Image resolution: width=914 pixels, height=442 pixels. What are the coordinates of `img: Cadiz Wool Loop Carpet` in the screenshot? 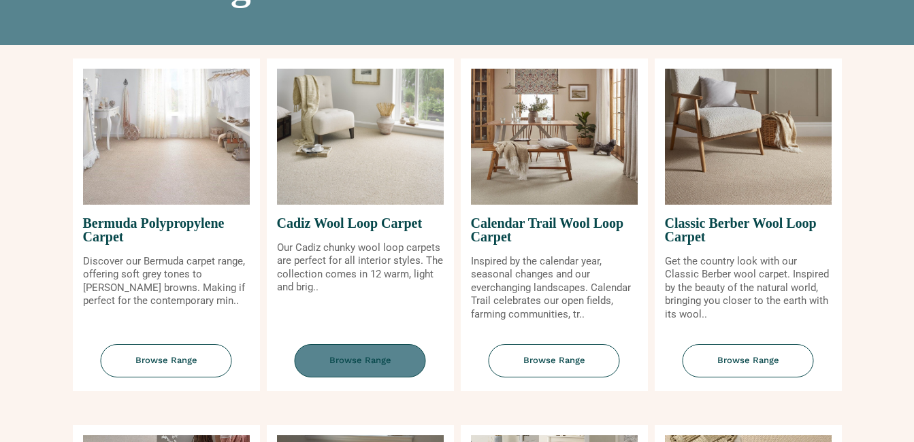 It's located at (360, 137).